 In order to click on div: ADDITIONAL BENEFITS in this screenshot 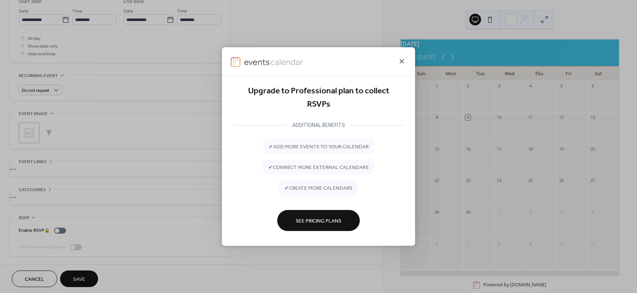, I will do `click(318, 125)`.